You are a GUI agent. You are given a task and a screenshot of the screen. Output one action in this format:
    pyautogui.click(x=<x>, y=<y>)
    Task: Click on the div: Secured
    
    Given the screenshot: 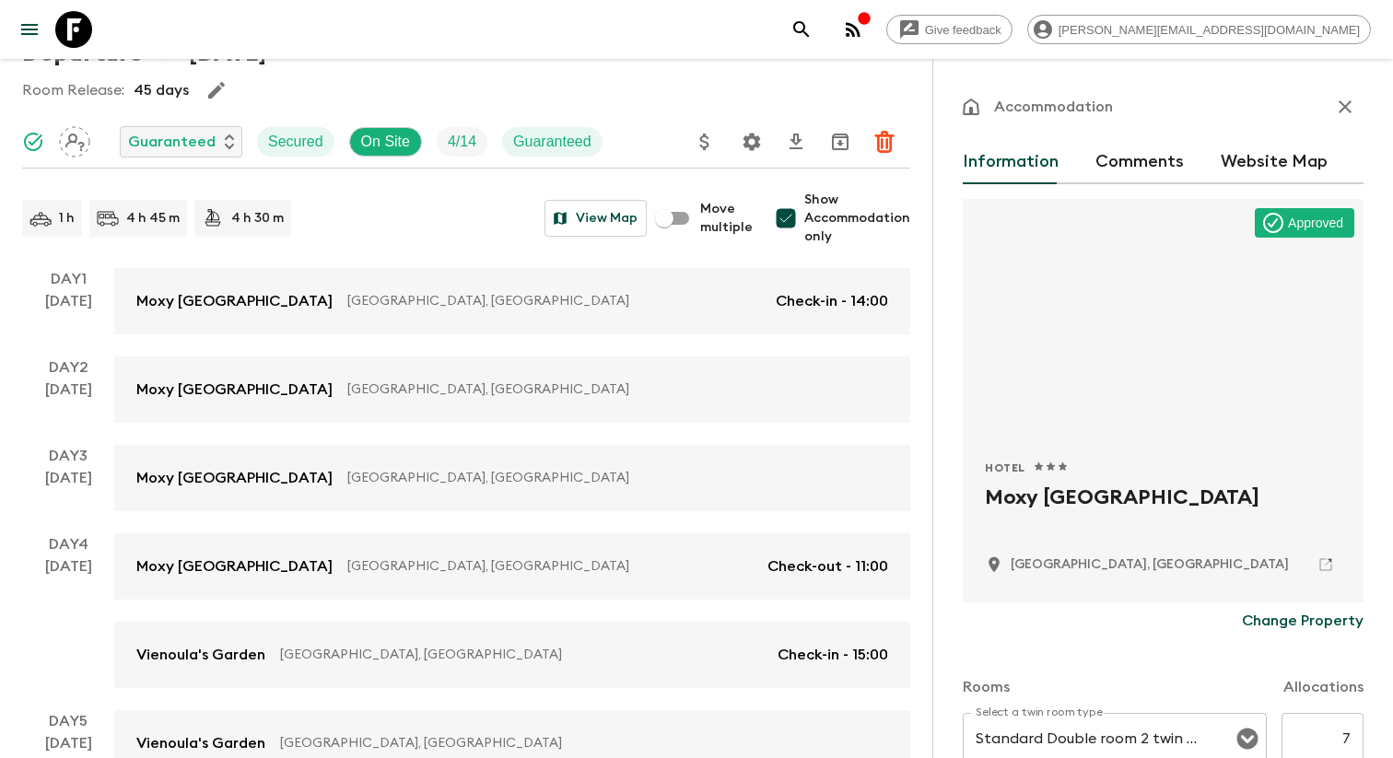 What is the action you would take?
    pyautogui.click(x=296, y=142)
    